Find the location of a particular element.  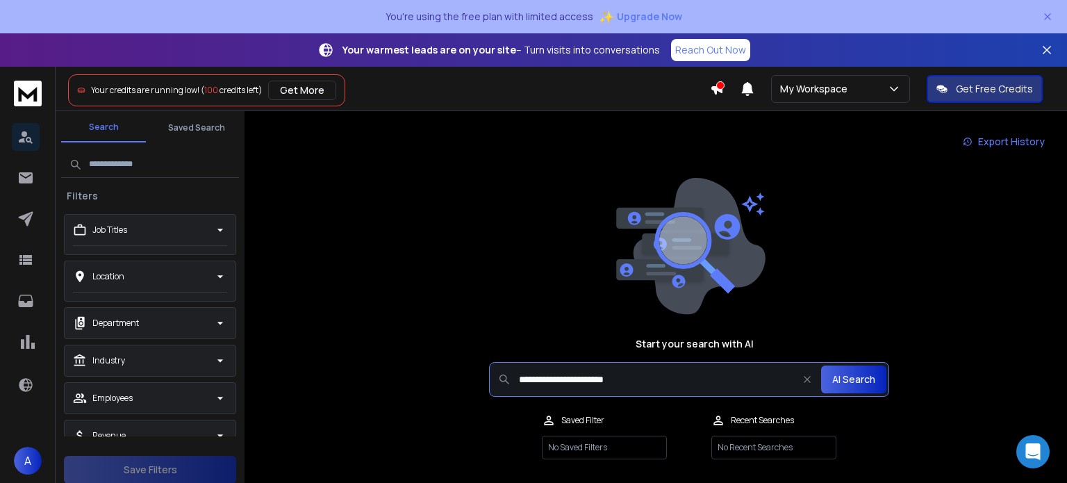

p: Industry is located at coordinates (108, 361).